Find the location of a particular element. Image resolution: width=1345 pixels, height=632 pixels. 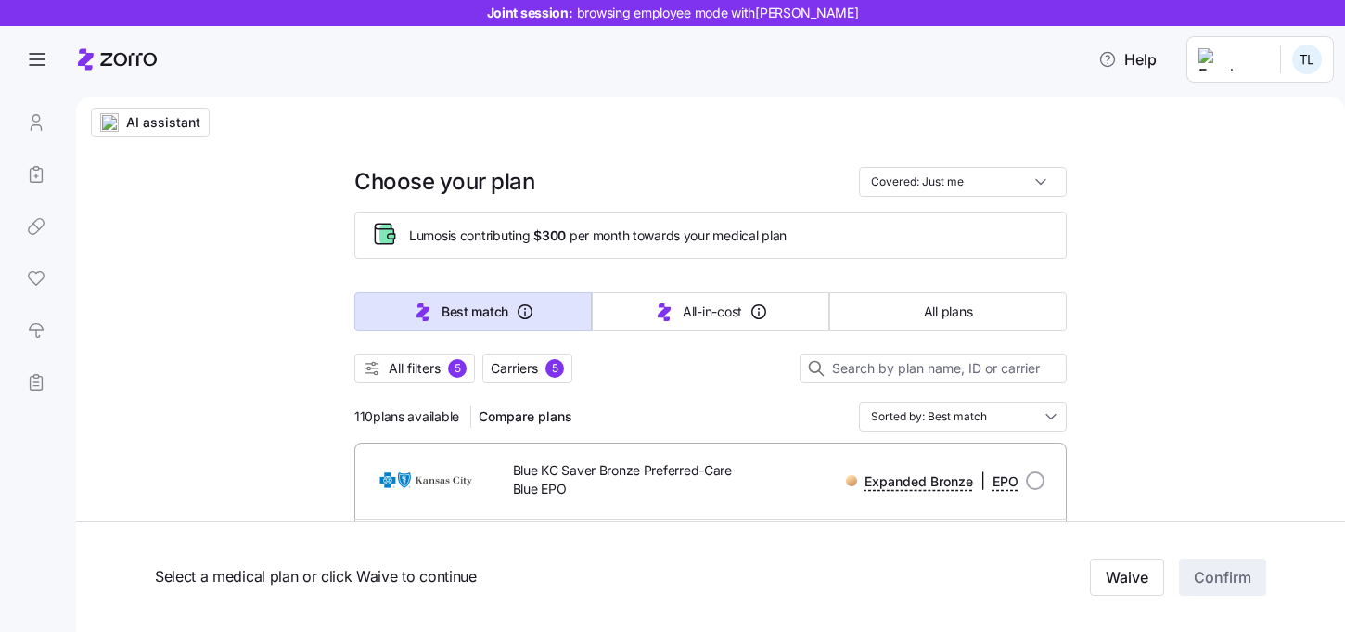

span: AI assistant is located at coordinates (163, 122).